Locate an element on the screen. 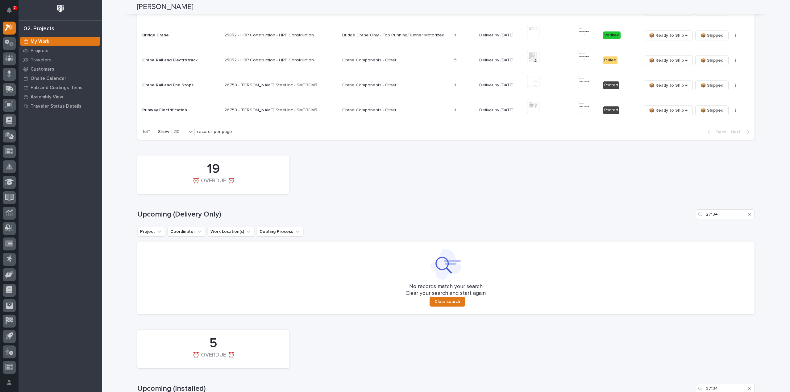  p: Customers is located at coordinates (42, 69).